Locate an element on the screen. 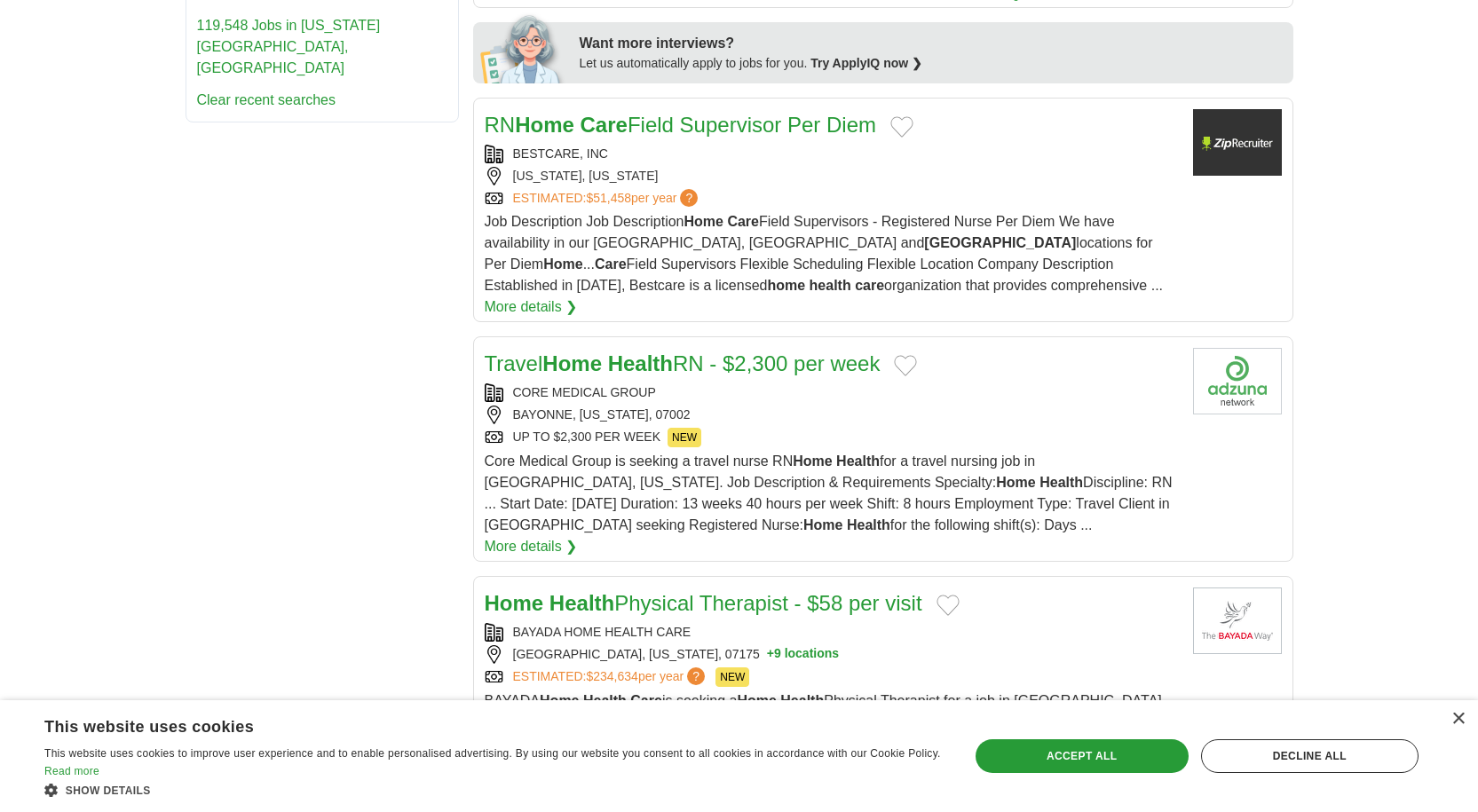  a: ESTIMATED:$51,458per year? is located at coordinates (607, 198).